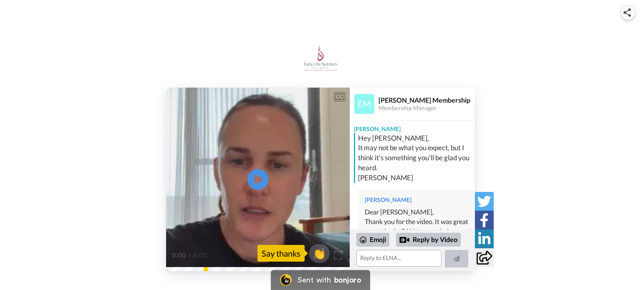 Image resolution: width=641 pixels, height=290 pixels. I want to click on span: 4:00, so click(200, 255).